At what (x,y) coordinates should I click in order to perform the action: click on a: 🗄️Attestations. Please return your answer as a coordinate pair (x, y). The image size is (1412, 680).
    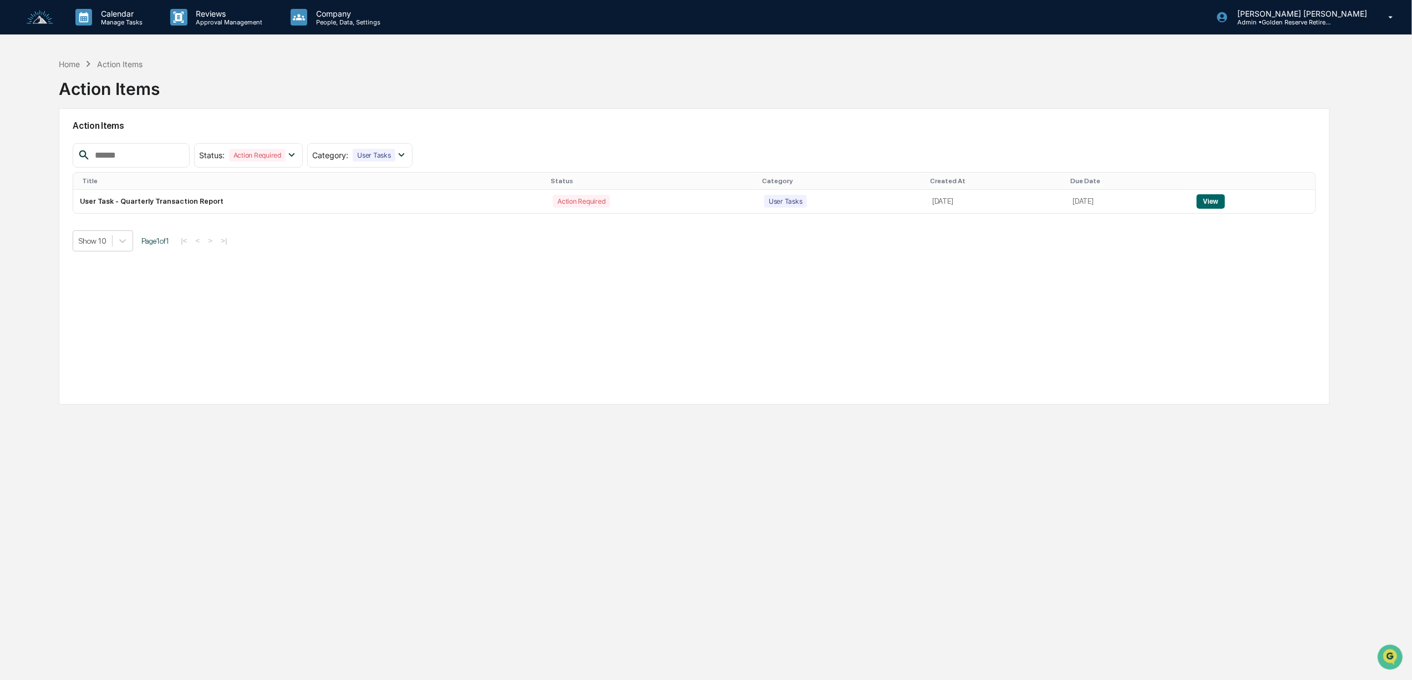
    Looking at the image, I should click on (109, 146).